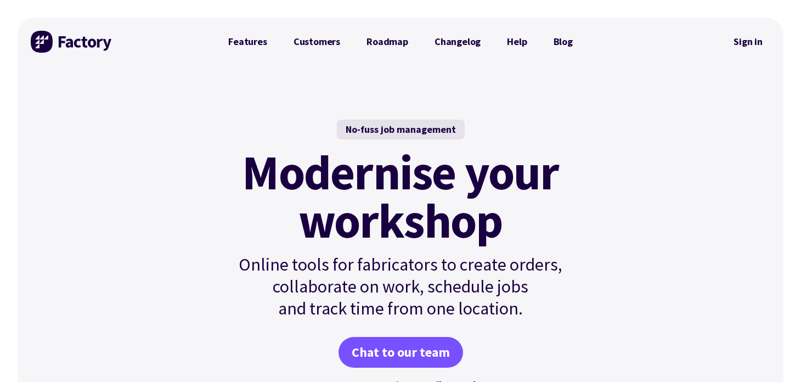 The height and width of the screenshot is (382, 801). Describe the element at coordinates (401, 130) in the screenshot. I see `div: No-fuss job management` at that location.